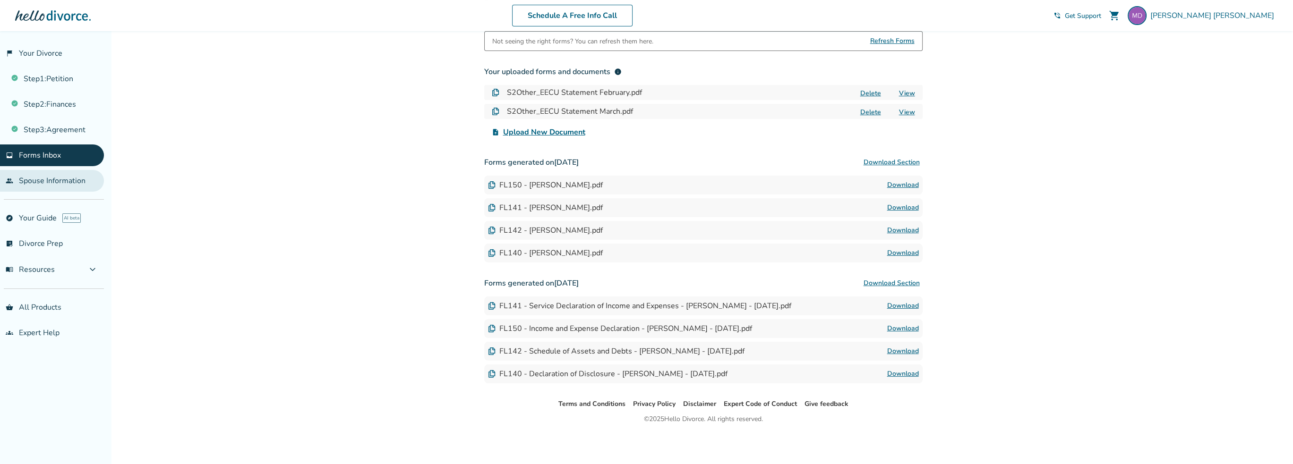  I want to click on span: inbox, so click(9, 155).